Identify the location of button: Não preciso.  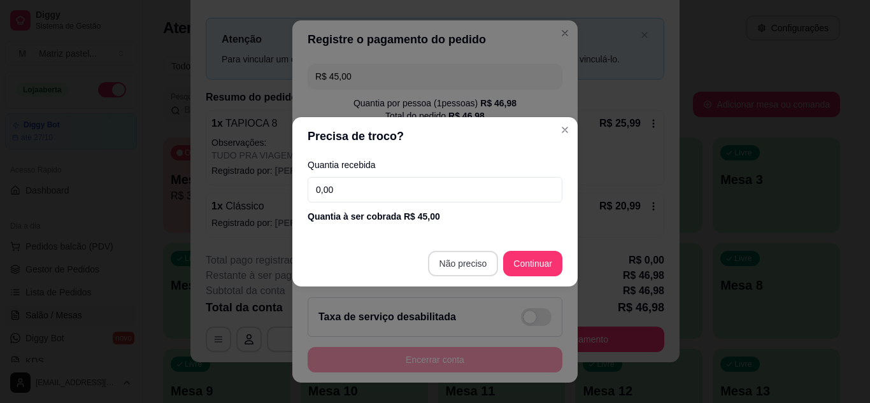
(463, 264).